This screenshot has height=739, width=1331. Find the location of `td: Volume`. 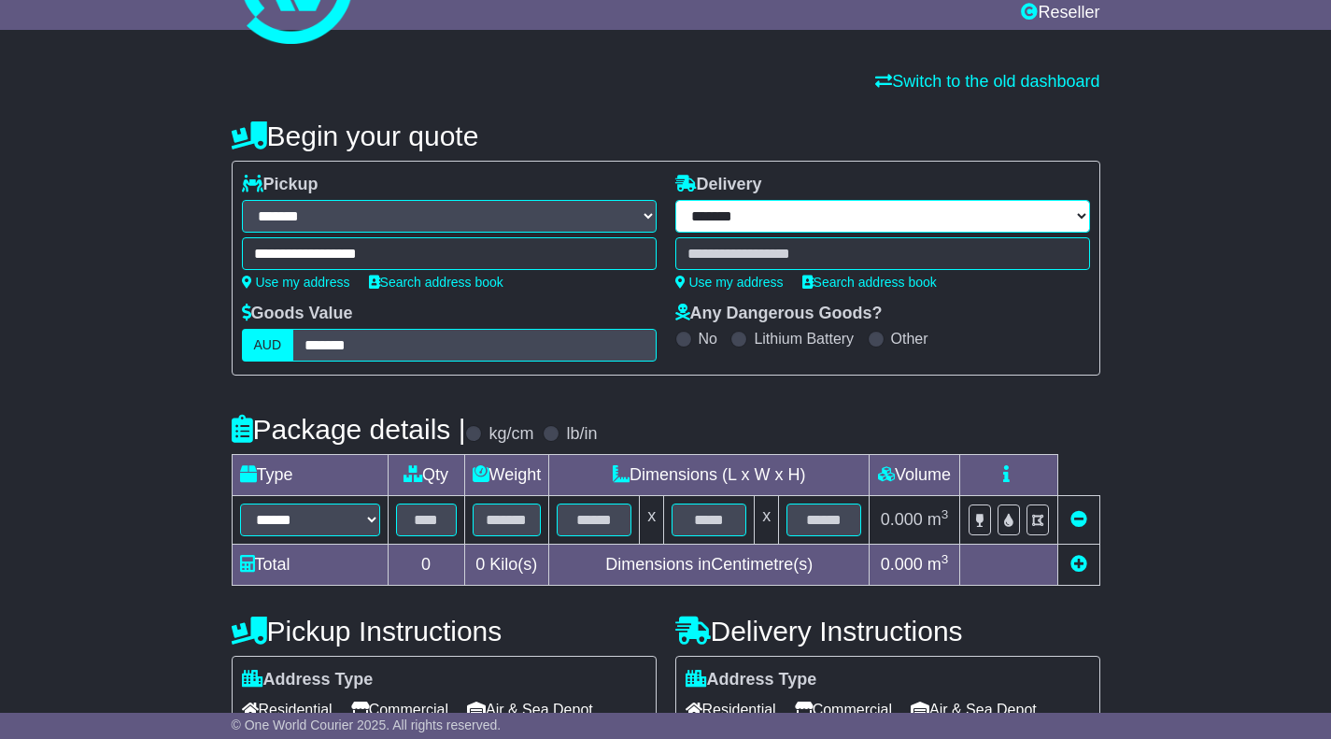

td: Volume is located at coordinates (914, 475).